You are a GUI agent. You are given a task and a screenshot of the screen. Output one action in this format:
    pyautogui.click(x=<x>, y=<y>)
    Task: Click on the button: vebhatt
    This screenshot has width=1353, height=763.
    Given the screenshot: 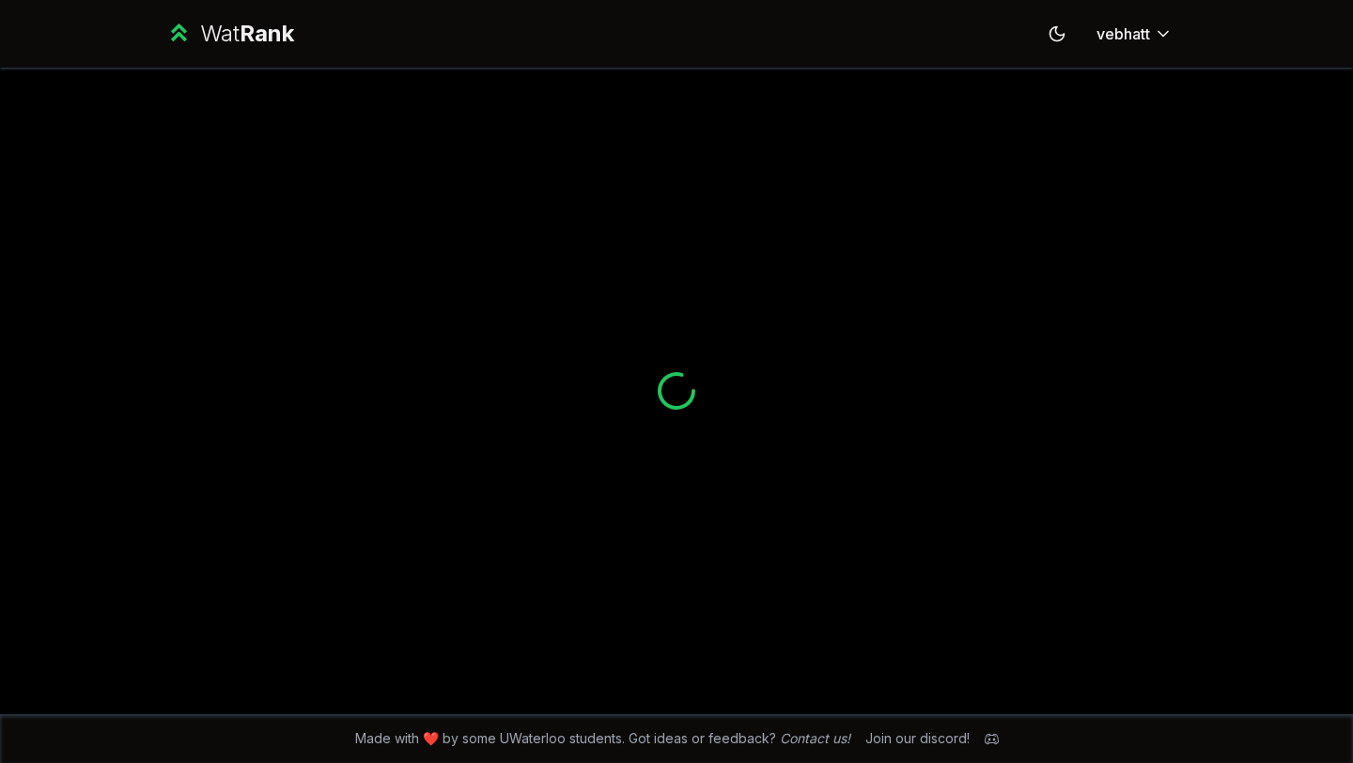 What is the action you would take?
    pyautogui.click(x=1134, y=34)
    